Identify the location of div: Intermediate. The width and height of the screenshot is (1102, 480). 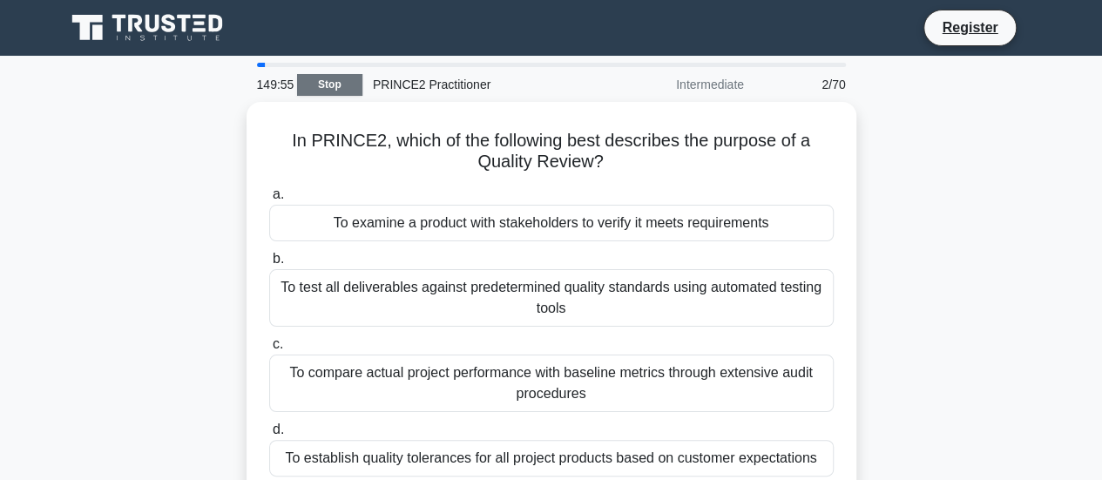
(678, 85).